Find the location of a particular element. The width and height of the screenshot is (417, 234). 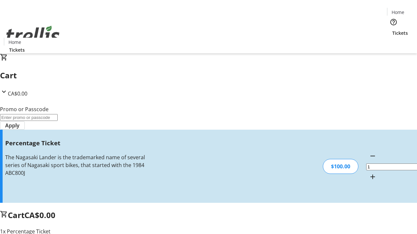

div: $100.00 is located at coordinates (340, 167).